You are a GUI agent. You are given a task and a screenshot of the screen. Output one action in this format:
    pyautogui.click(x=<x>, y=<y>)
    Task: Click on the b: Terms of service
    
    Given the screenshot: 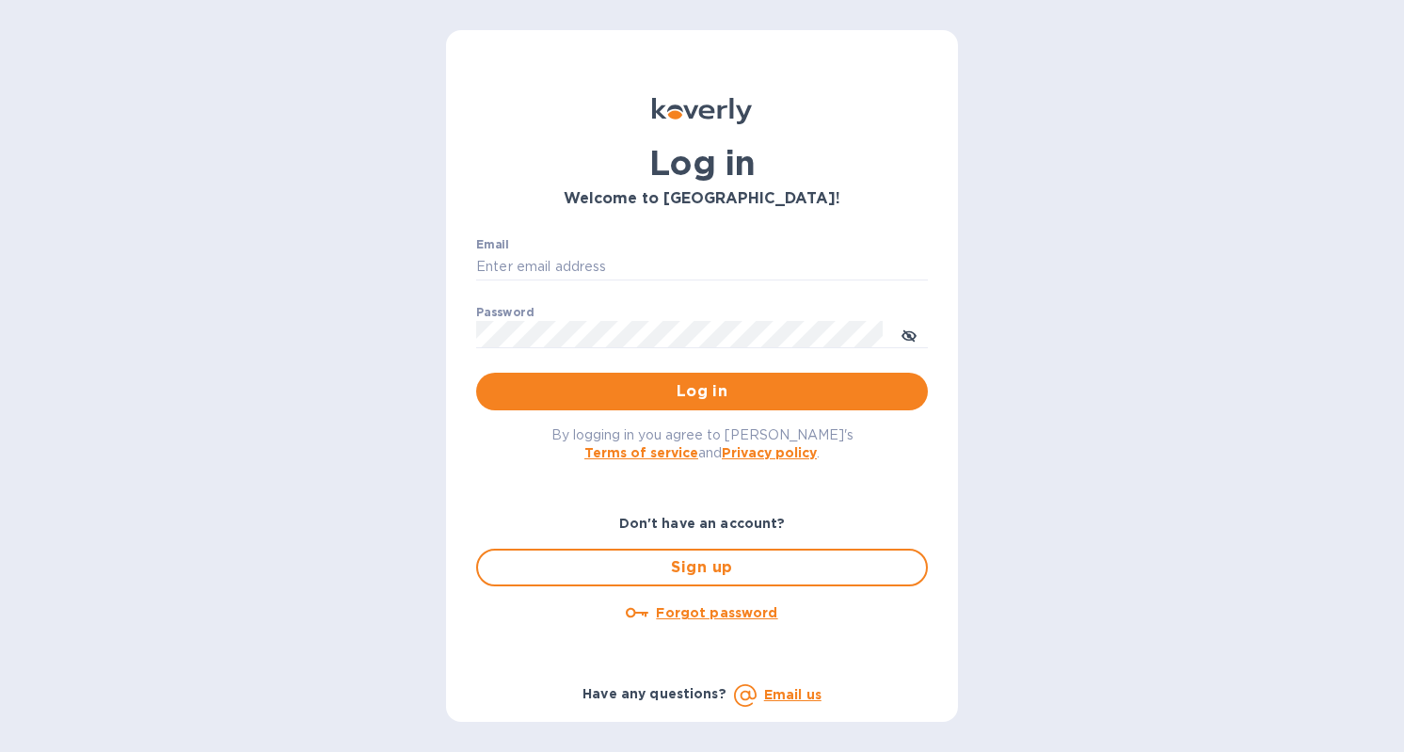 What is the action you would take?
    pyautogui.click(x=641, y=453)
    